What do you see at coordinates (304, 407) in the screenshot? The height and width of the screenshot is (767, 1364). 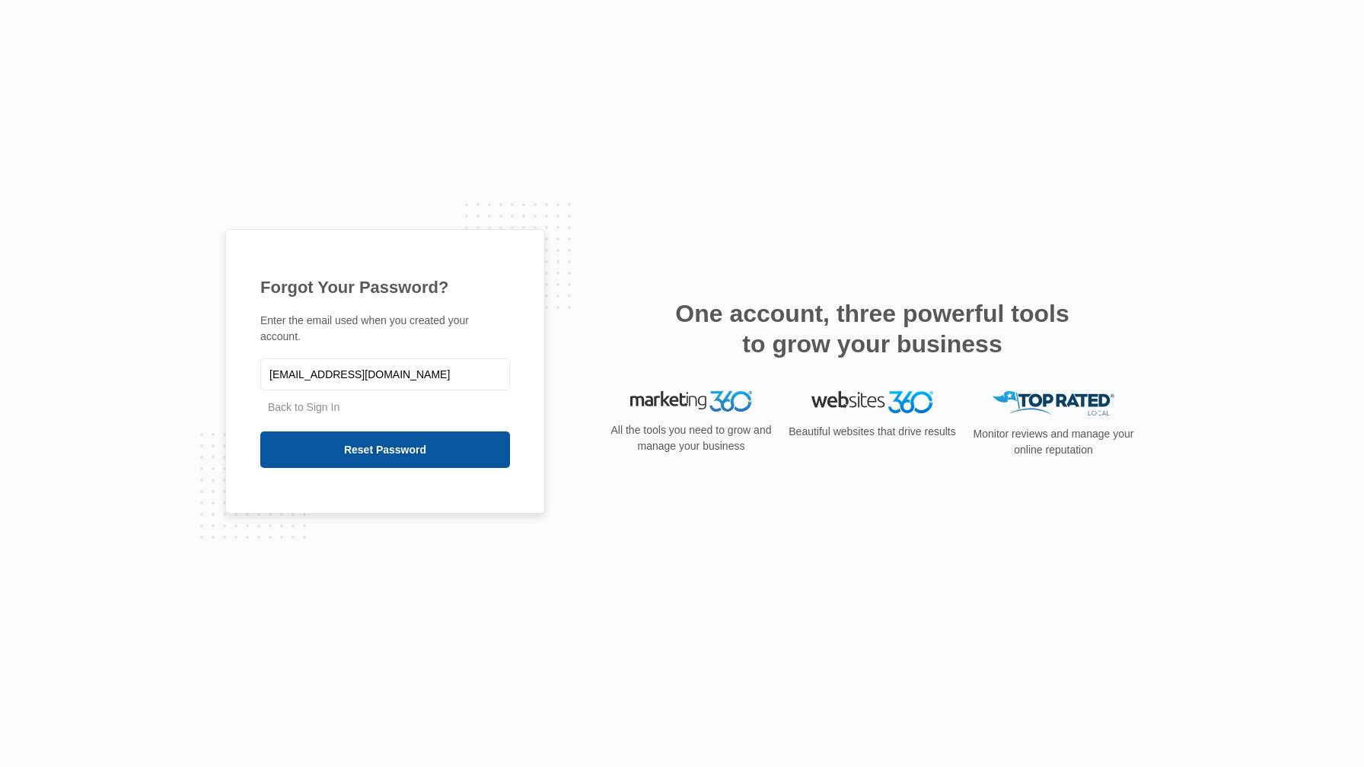 I see `a: Back to Sign In` at bounding box center [304, 407].